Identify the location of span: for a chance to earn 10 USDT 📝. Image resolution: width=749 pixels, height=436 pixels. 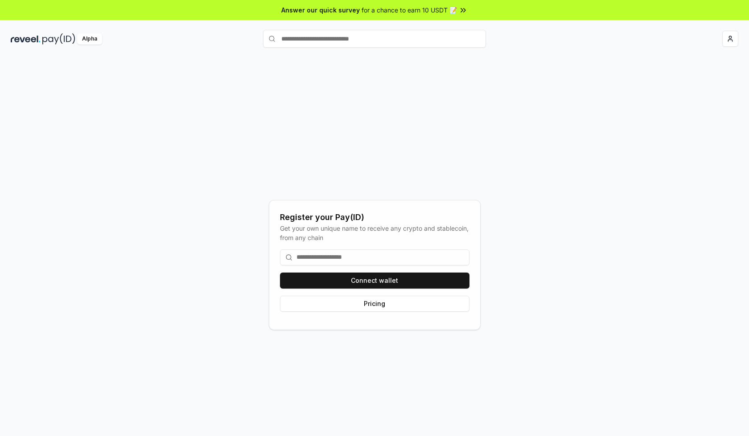
(409, 10).